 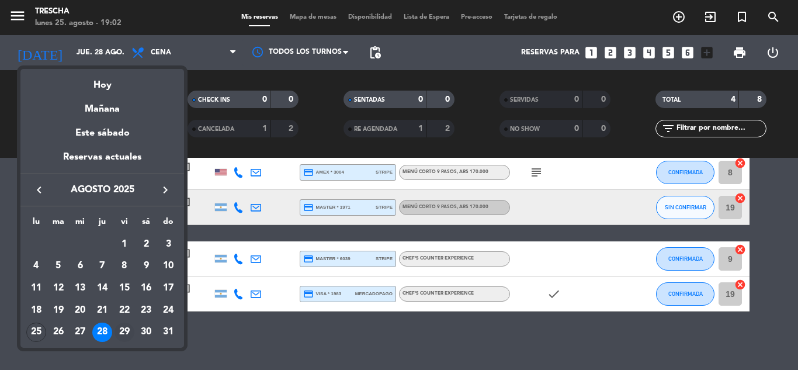 What do you see at coordinates (124, 224) in the screenshot?
I see `th: viernes` at bounding box center [124, 224].